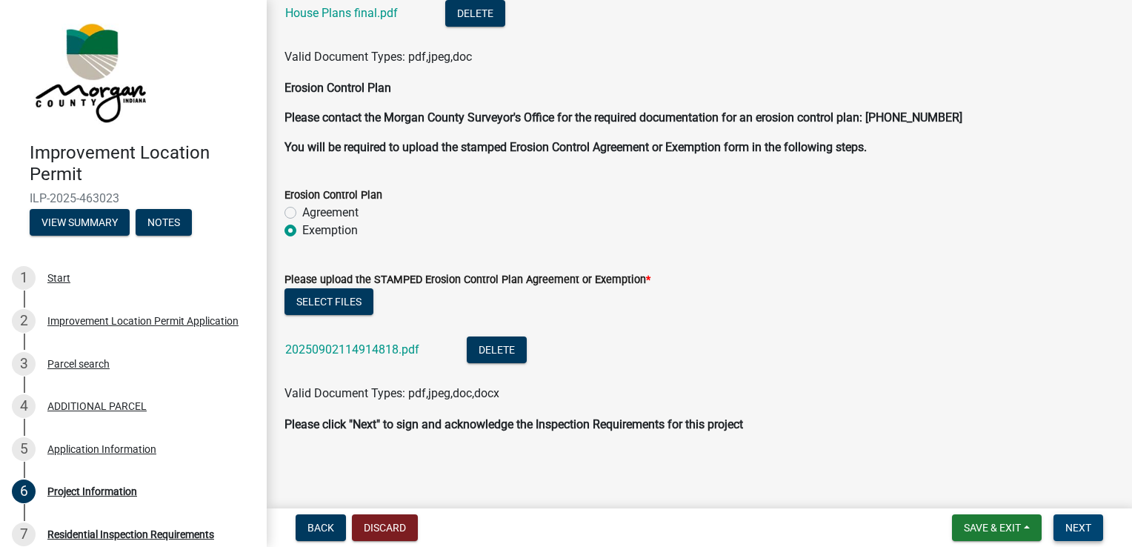 The height and width of the screenshot is (547, 1132). Describe the element at coordinates (24, 278) in the screenshot. I see `div: 1` at that location.